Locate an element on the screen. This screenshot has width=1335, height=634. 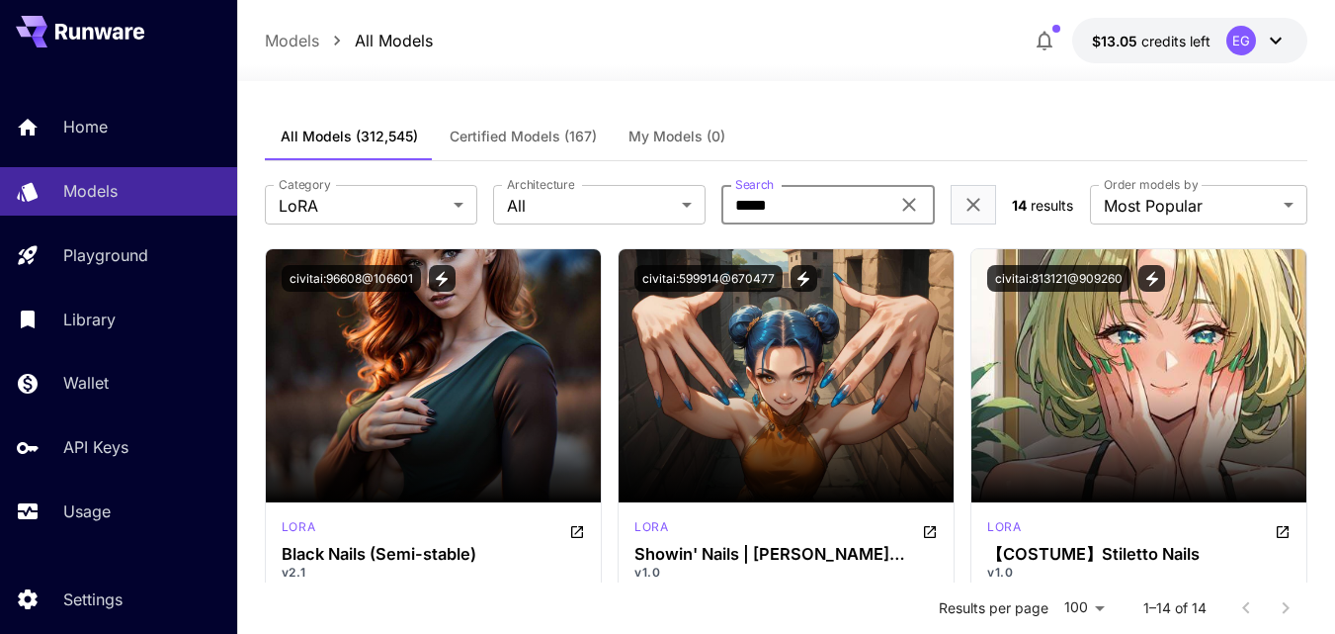
span: All is located at coordinates (590, 206).